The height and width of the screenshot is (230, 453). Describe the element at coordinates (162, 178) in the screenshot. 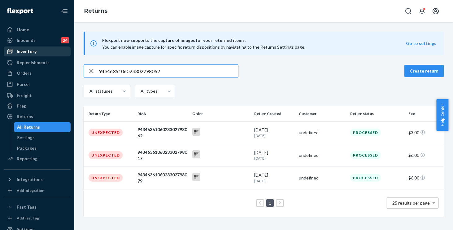

I see `div: 9434636106023302798079` at that location.